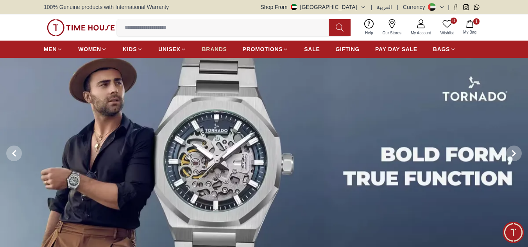 The image size is (528, 247). I want to click on a: Help, so click(369, 27).